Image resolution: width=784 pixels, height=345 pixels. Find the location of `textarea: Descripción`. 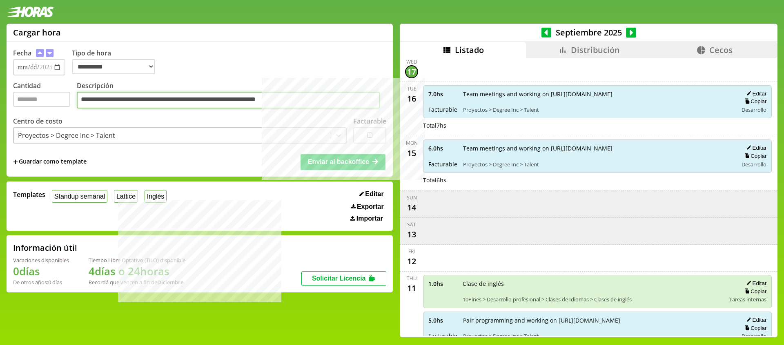

textarea: Descripción is located at coordinates (228, 100).